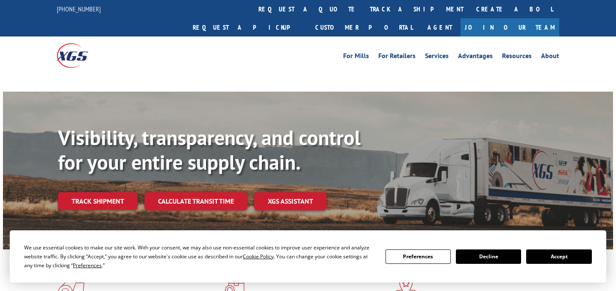 The height and width of the screenshot is (291, 616). I want to click on a: For Retailers, so click(397, 57).